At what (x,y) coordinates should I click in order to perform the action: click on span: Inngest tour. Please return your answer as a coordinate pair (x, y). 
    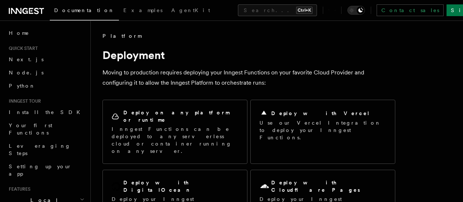
    Looking at the image, I should click on (23, 101).